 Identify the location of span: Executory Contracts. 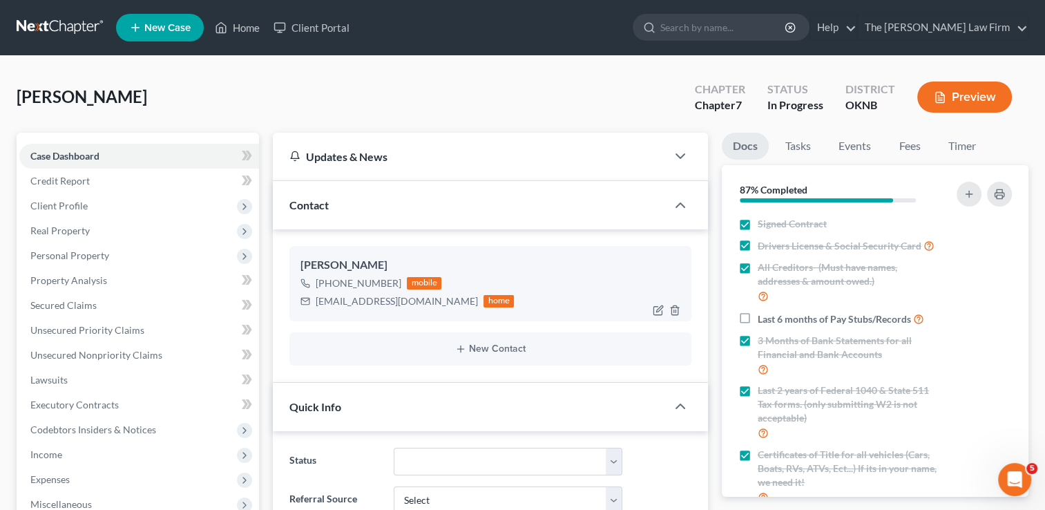
(75, 404).